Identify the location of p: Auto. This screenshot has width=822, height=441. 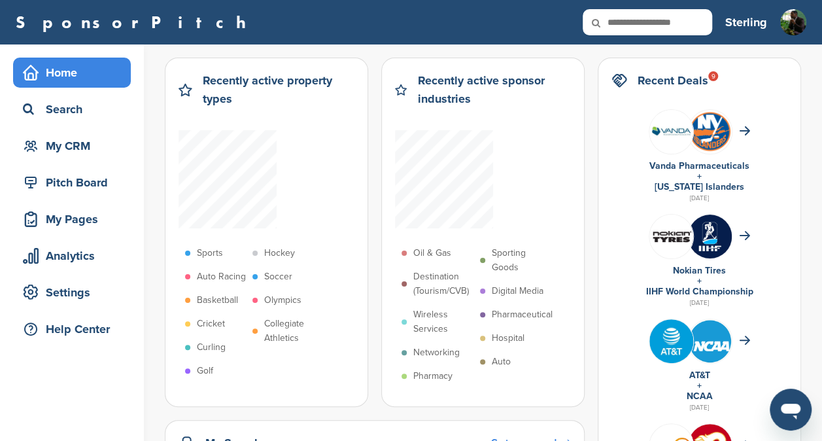
(501, 362).